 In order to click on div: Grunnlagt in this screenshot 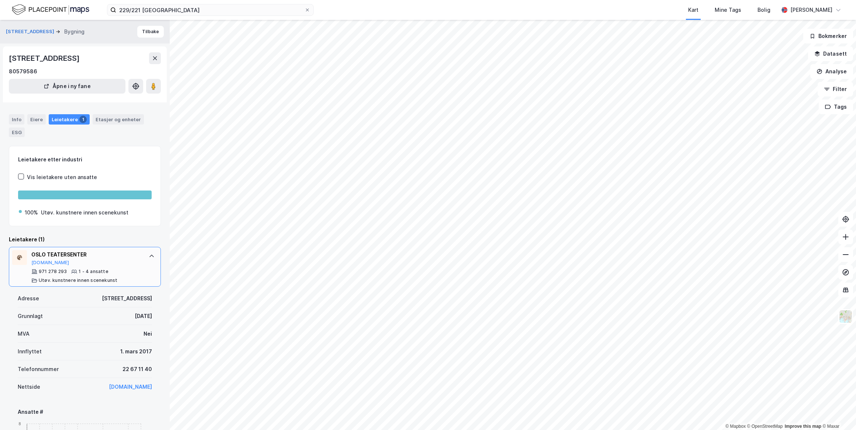, I will do `click(30, 316)`.